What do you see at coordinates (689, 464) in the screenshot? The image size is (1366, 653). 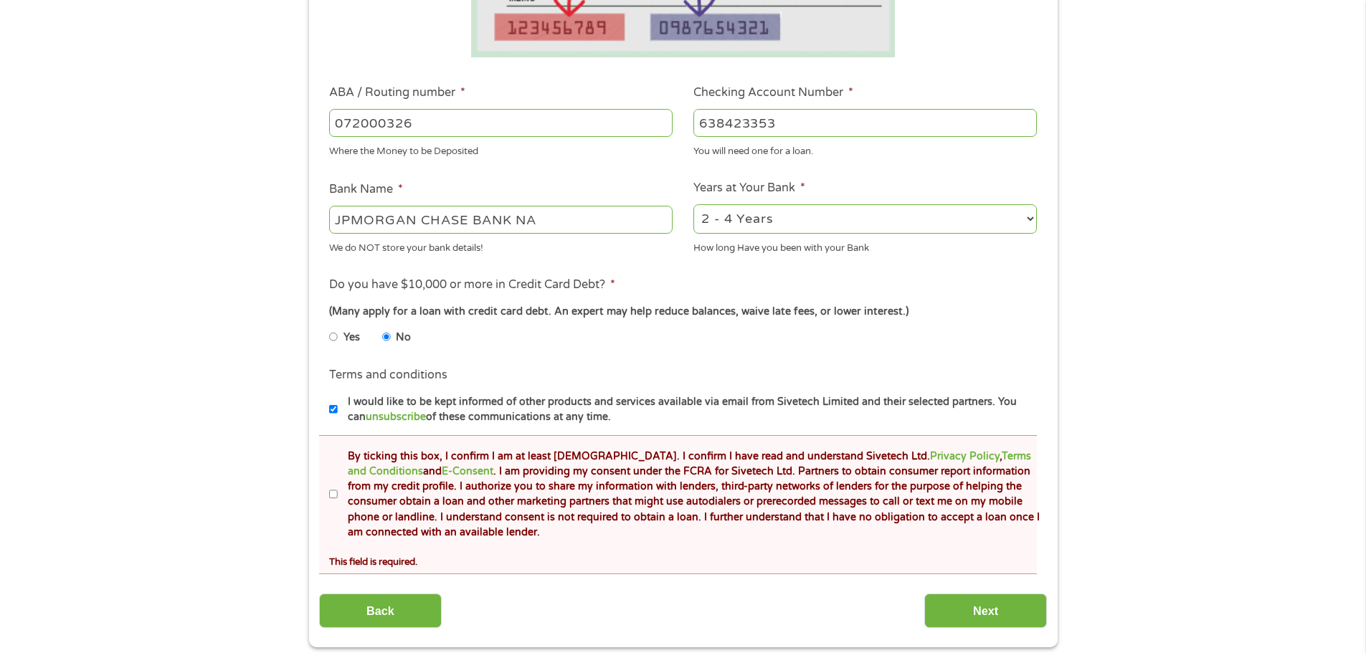 I see `a: Terms and Conditions` at bounding box center [689, 464].